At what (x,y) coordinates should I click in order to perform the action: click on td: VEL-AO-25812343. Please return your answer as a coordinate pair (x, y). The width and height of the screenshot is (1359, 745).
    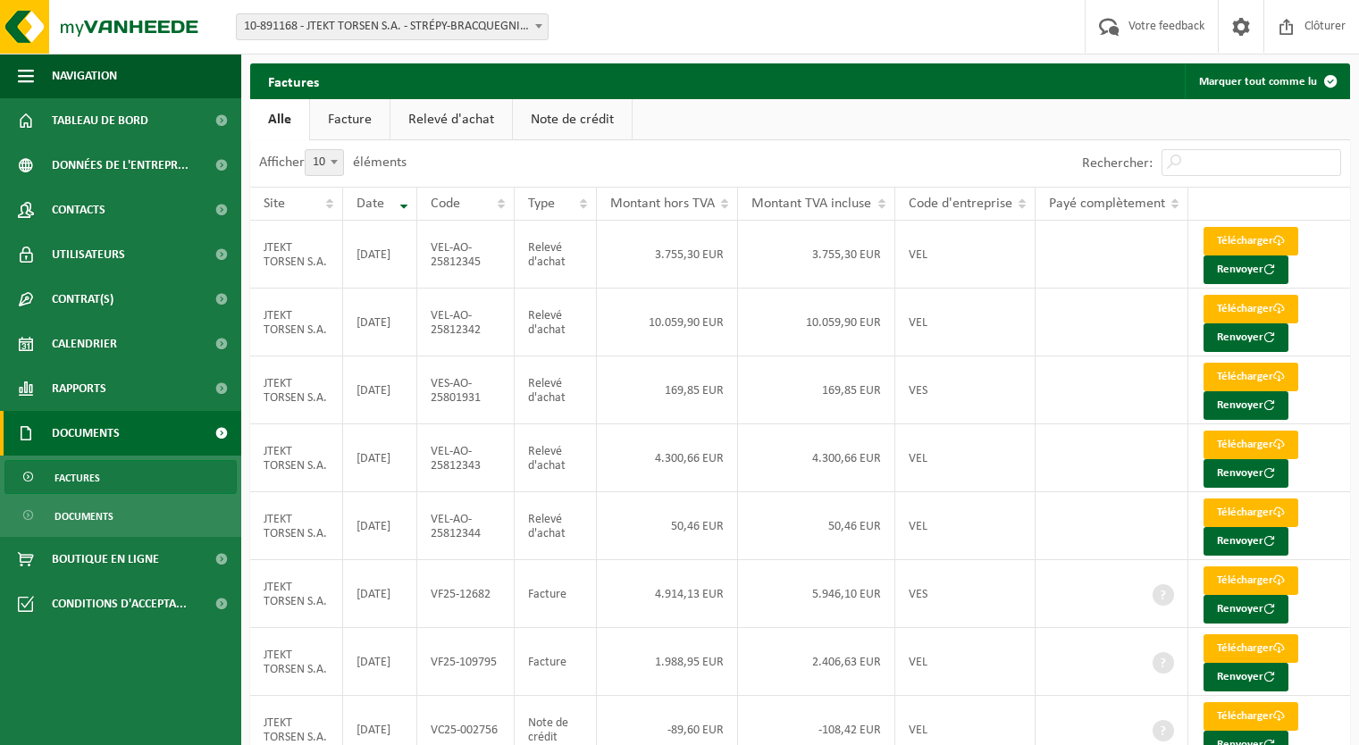
    Looking at the image, I should click on (465, 458).